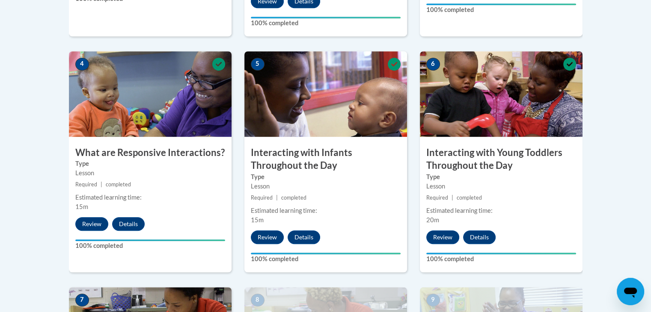  What do you see at coordinates (432, 220) in the screenshot?
I see `span: 20m` at bounding box center [432, 220].